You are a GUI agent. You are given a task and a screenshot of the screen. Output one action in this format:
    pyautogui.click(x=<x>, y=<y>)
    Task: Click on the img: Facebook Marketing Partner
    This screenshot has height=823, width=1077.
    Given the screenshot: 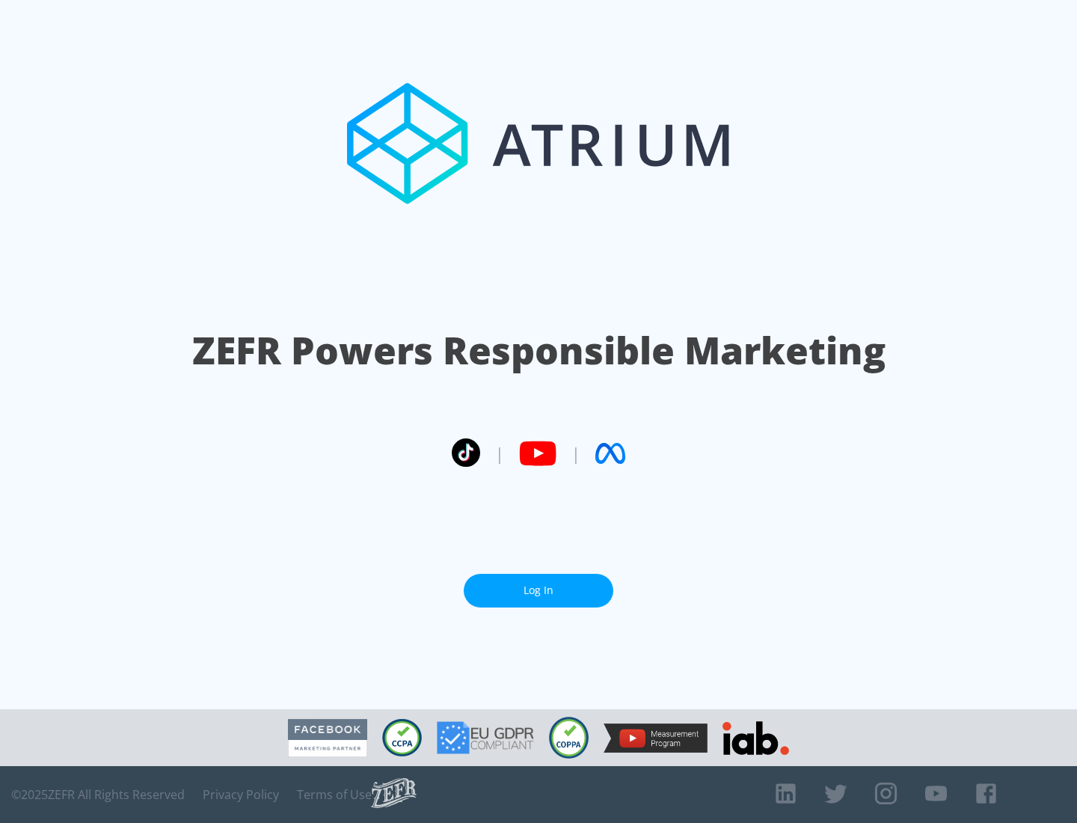 What is the action you would take?
    pyautogui.click(x=328, y=737)
    